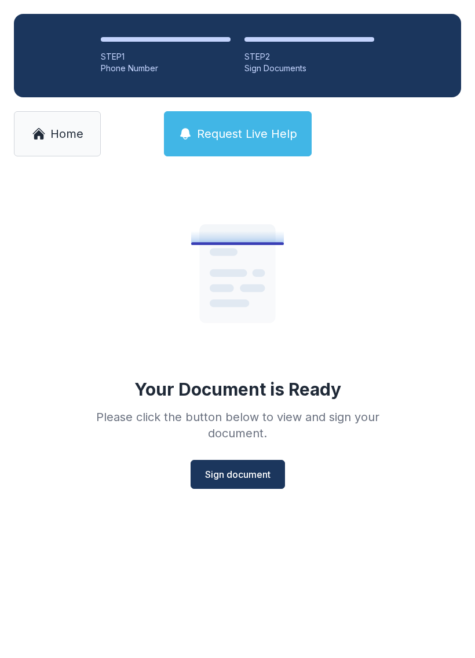  Describe the element at coordinates (309, 68) in the screenshot. I see `div: Sign Documents` at that location.